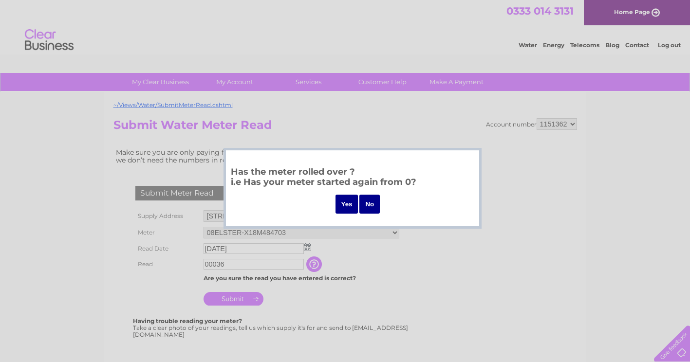 The width and height of the screenshot is (690, 362). Describe the element at coordinates (669, 45) in the screenshot. I see `a: Log out` at that location.